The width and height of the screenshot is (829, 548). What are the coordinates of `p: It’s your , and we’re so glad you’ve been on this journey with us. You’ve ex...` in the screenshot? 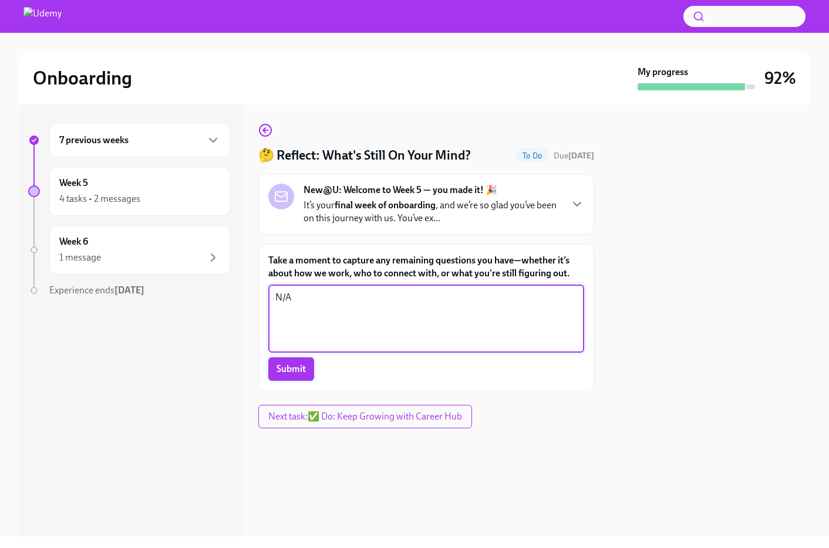 It's located at (432, 212).